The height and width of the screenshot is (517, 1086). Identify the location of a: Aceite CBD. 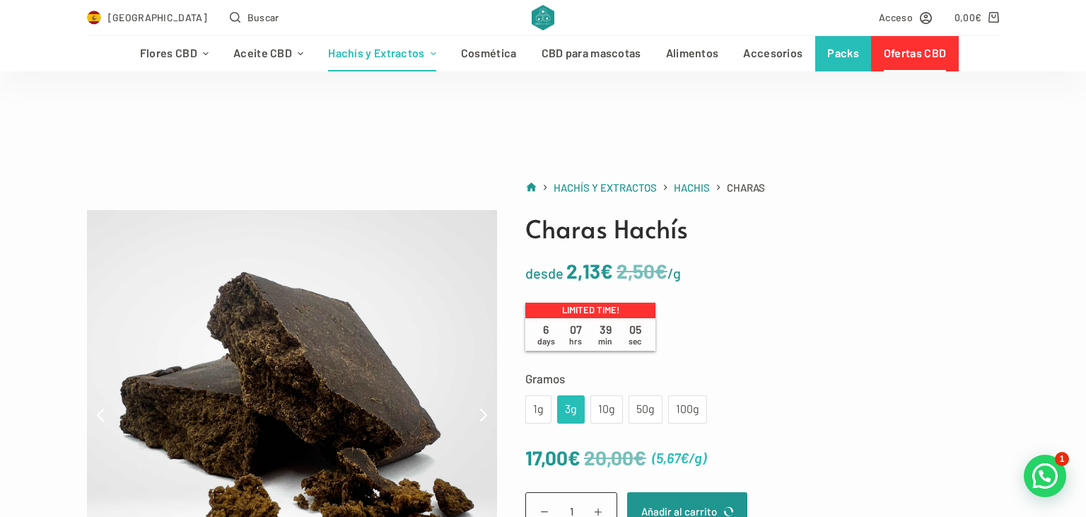
(269, 54).